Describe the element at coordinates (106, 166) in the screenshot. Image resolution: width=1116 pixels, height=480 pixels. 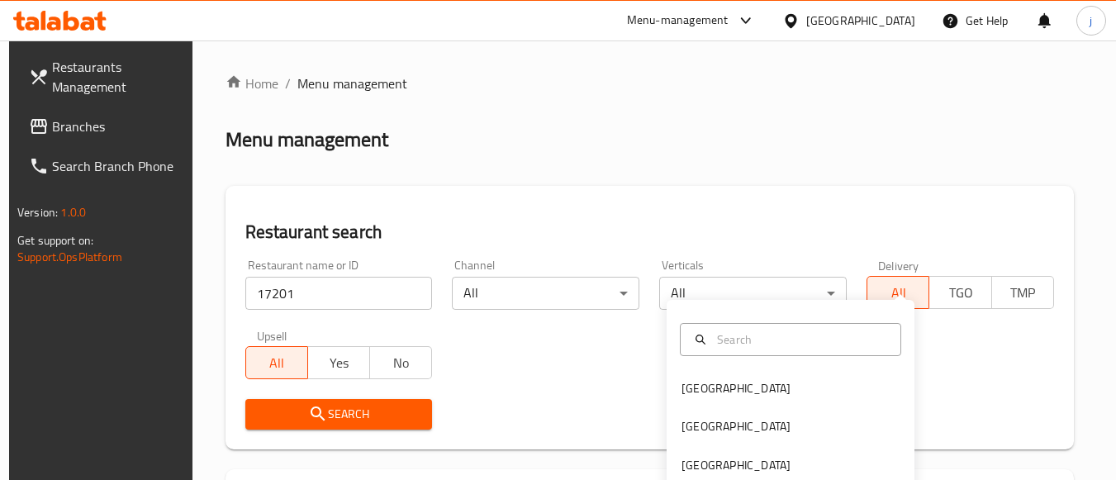
I see `a: Search Branch Phone` at that location.